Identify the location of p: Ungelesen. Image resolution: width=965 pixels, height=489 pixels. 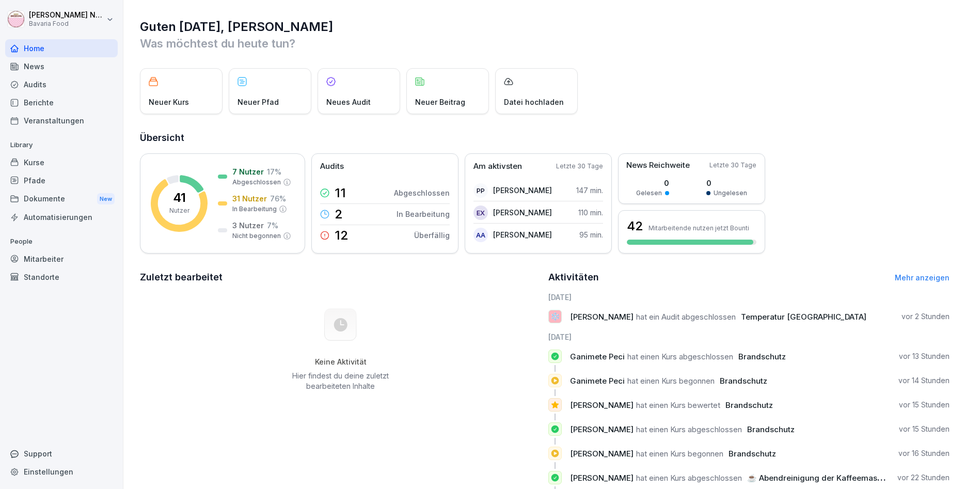
(730, 193).